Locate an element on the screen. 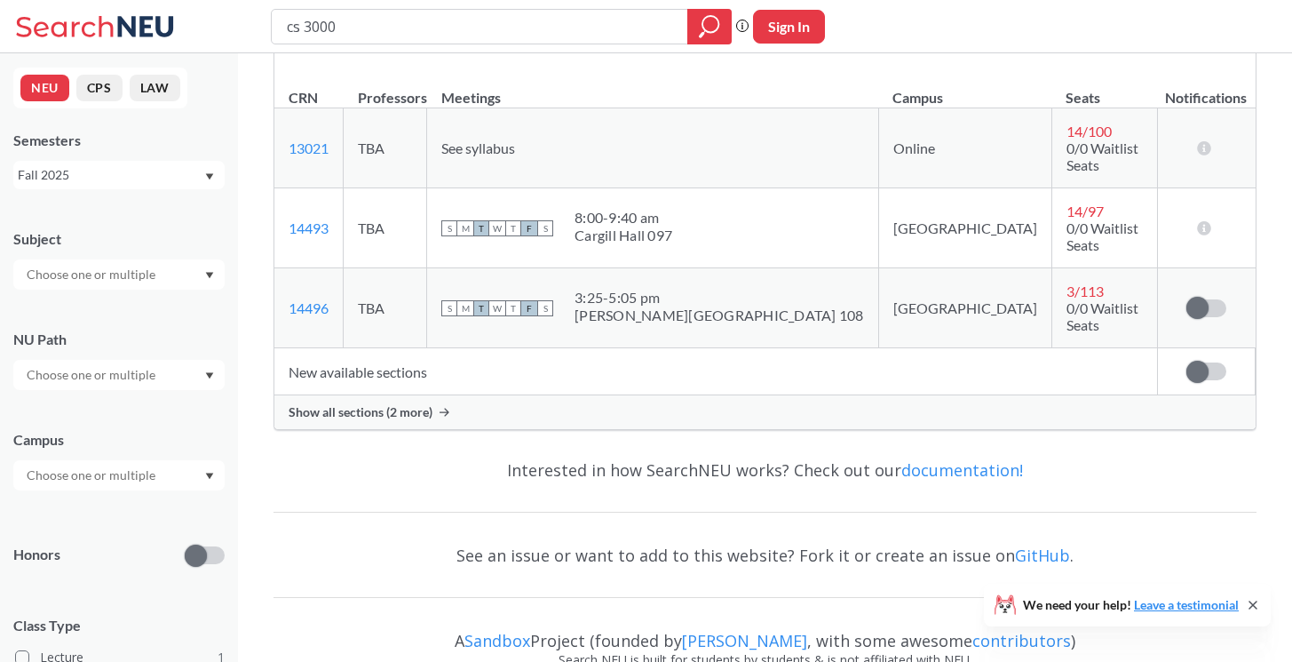  span: 3 / 113 is located at coordinates (1085, 290).